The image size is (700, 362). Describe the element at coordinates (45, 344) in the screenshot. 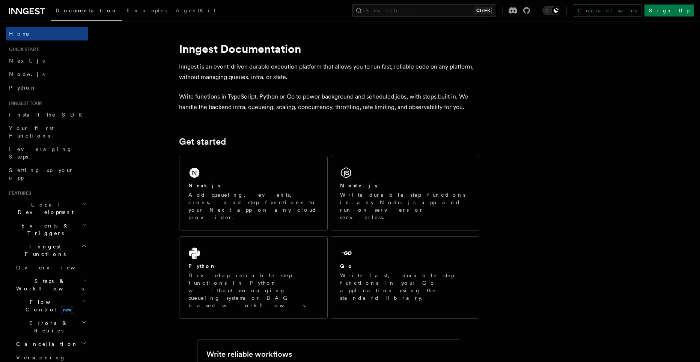

I see `span: Cancellation` at that location.